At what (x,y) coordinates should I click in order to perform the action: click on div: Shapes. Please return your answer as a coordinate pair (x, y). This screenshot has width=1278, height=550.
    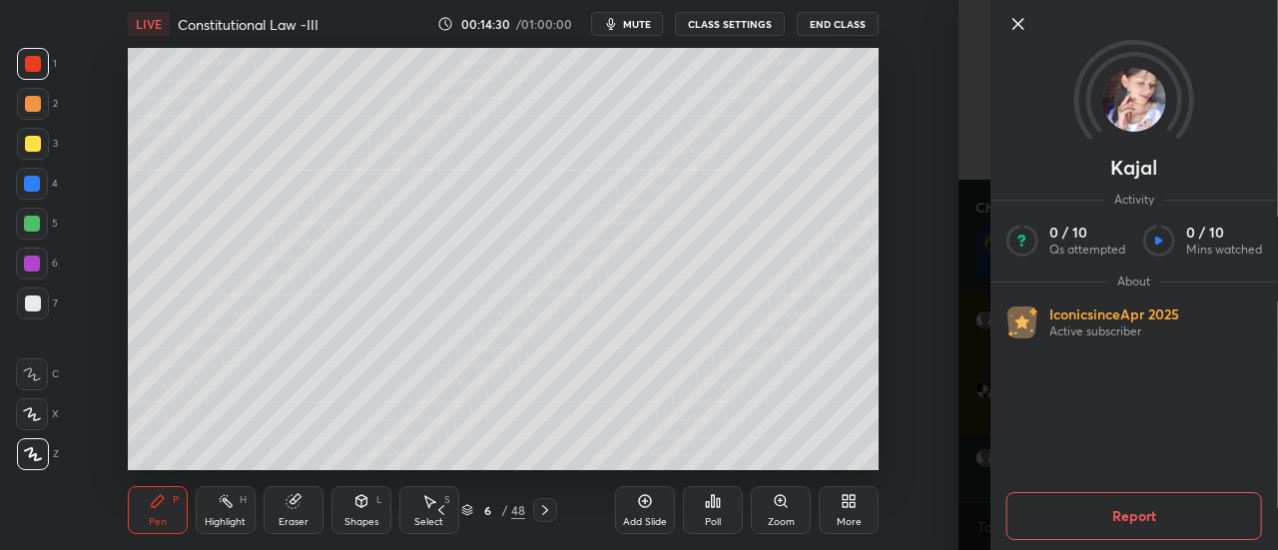
    Looking at the image, I should click on (361, 522).